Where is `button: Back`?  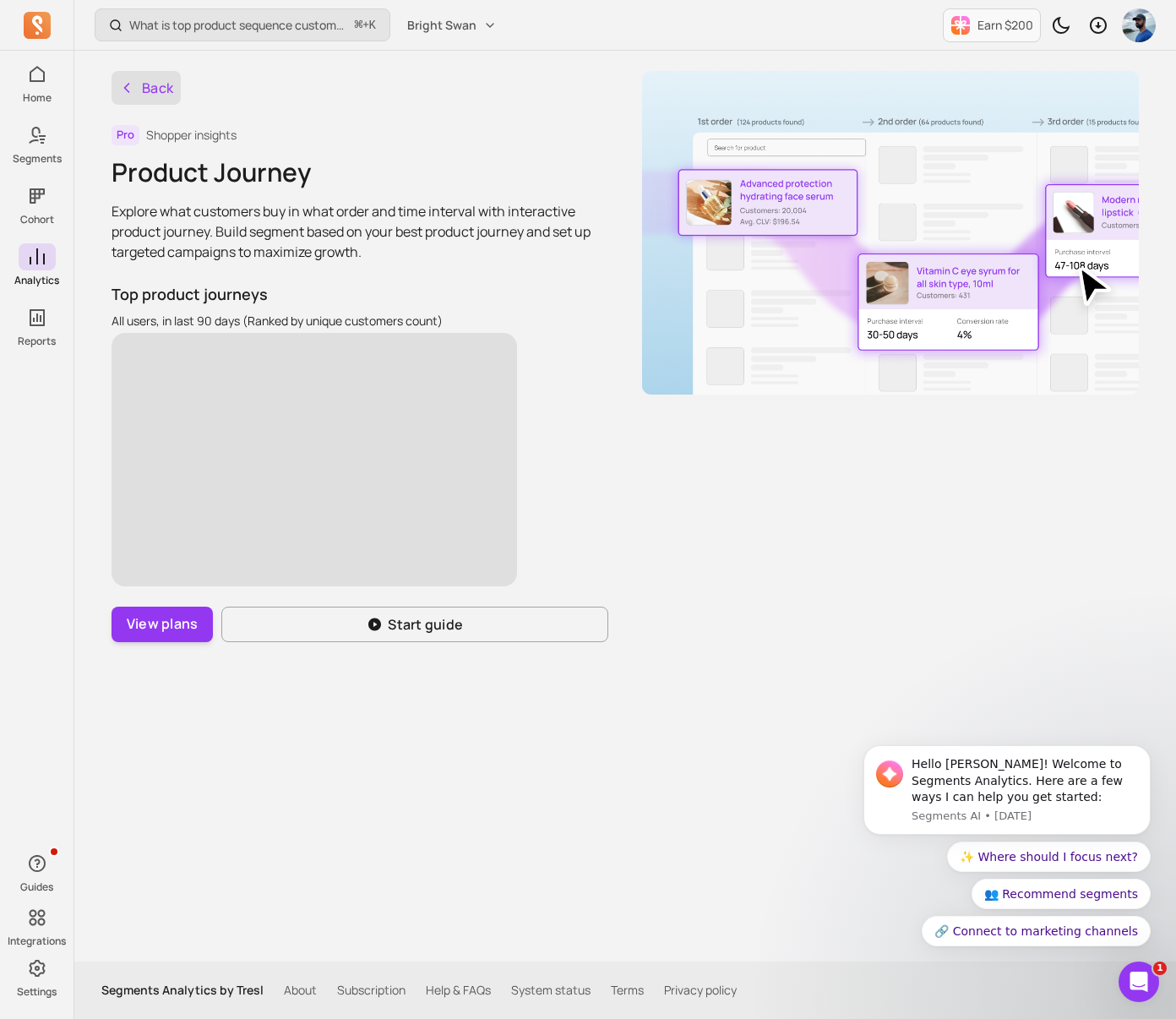 button: Back is located at coordinates (146, 88).